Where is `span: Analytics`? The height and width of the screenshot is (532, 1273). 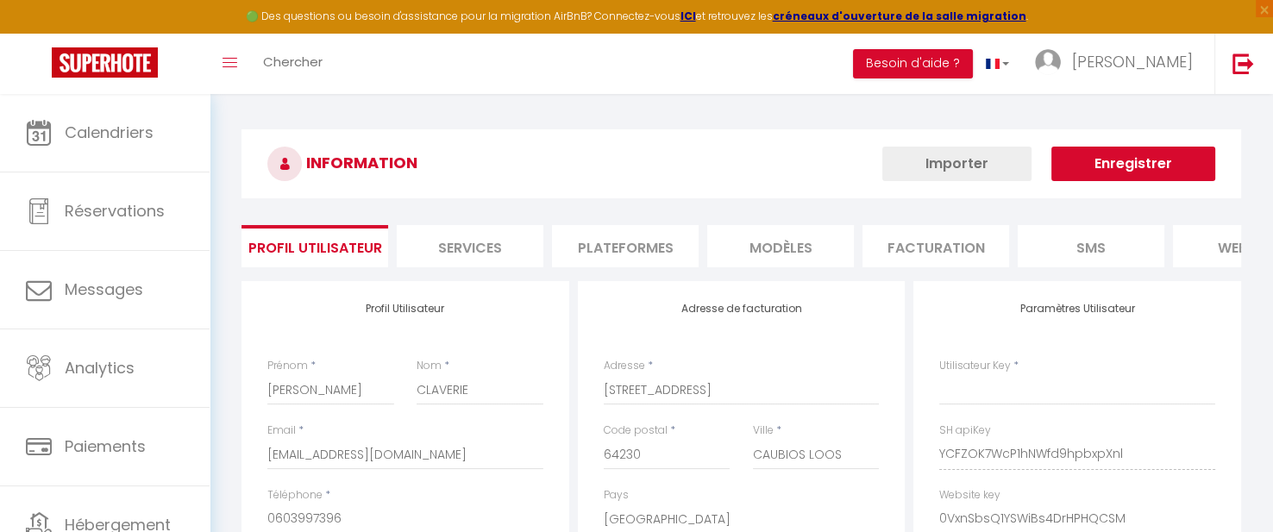 span: Analytics is located at coordinates (99, 367).